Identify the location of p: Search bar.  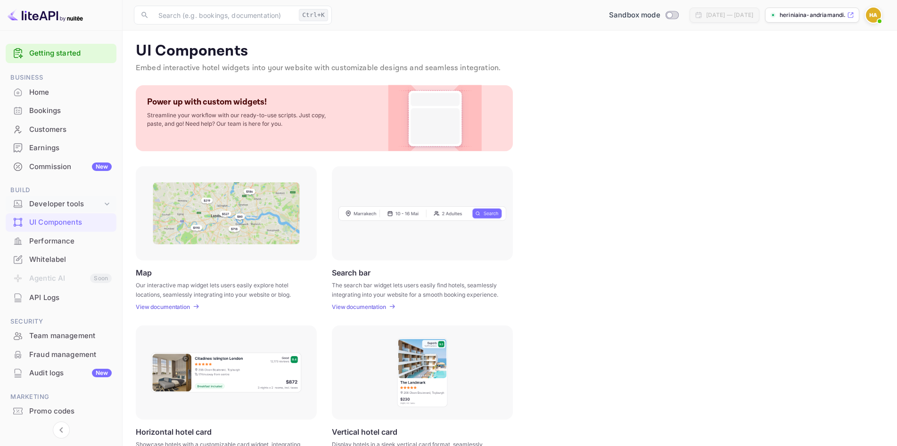
(351, 272).